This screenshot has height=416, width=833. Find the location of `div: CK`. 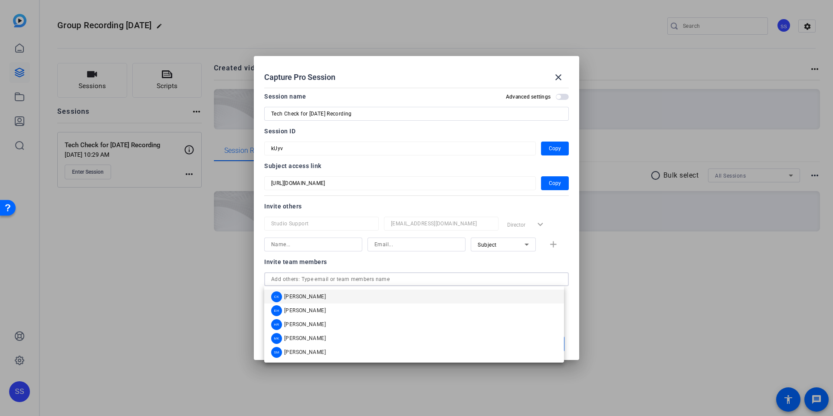

div: CK is located at coordinates (276, 296).